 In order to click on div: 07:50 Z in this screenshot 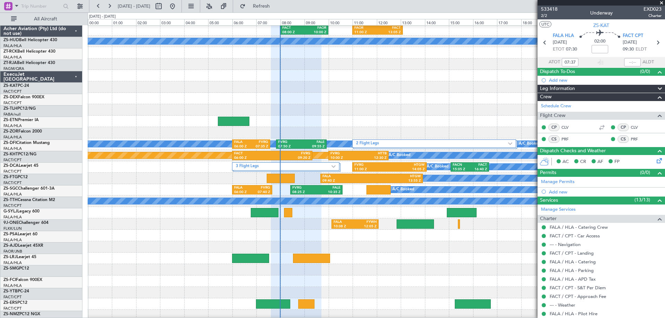, I will do `click(289, 147)`.